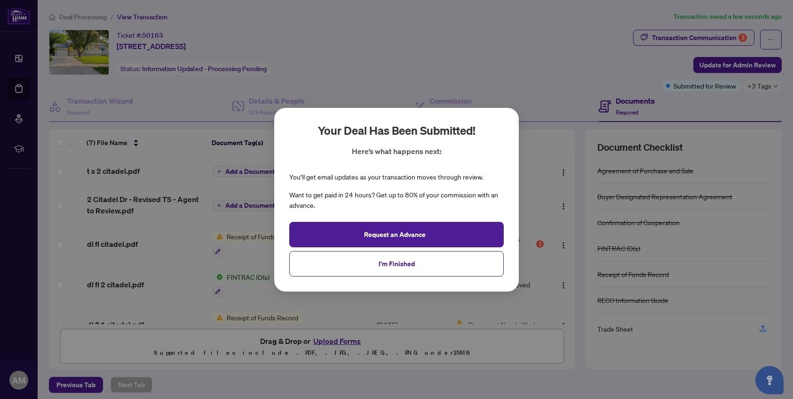 The height and width of the screenshot is (399, 793). Describe the element at coordinates (397, 263) in the screenshot. I see `button: I'm Finished` at that location.